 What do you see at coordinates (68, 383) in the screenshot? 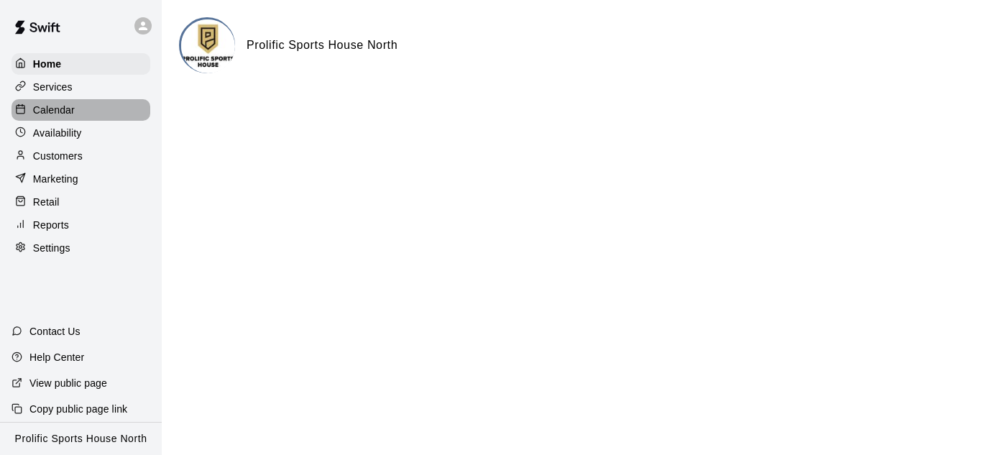
I see `p: View public page` at bounding box center [68, 383].